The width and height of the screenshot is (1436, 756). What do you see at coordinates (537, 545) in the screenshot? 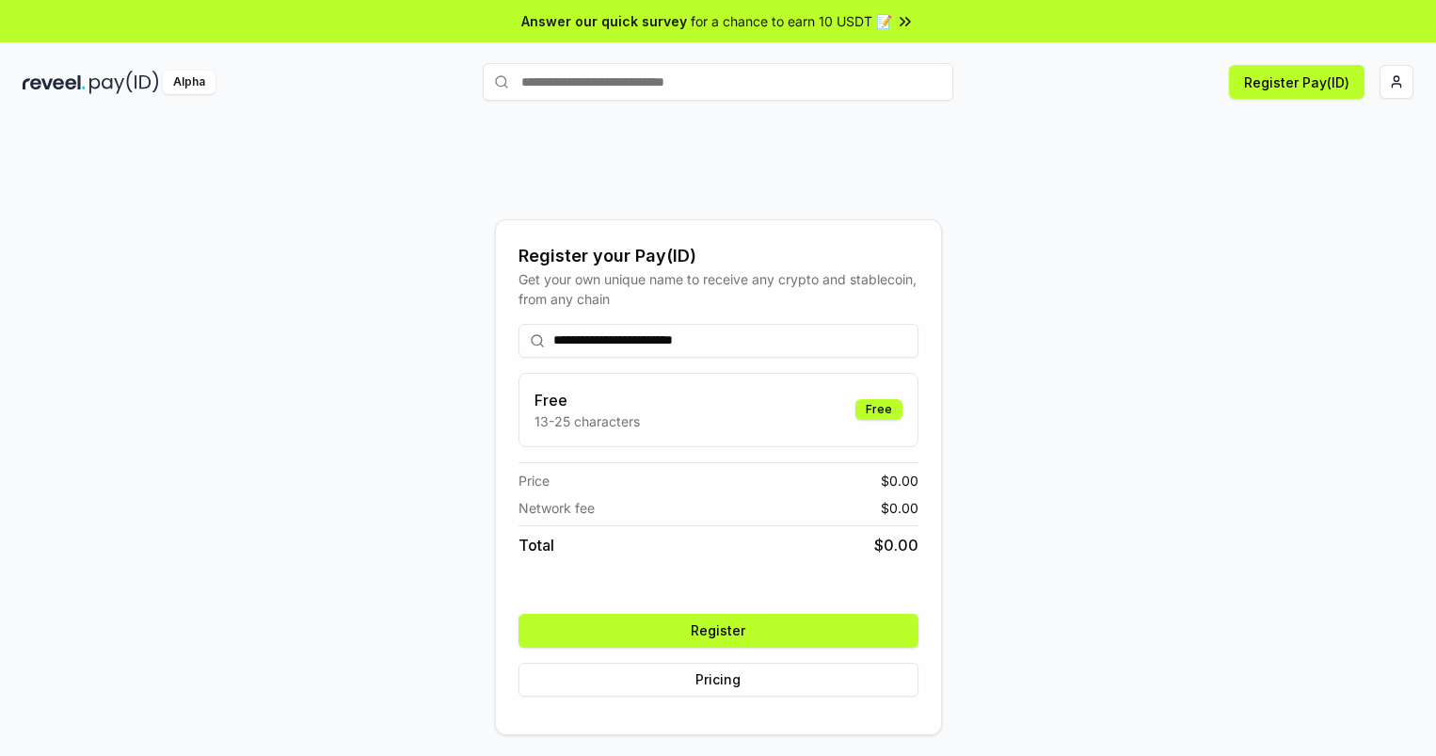
I see `span: Total` at bounding box center [537, 545].